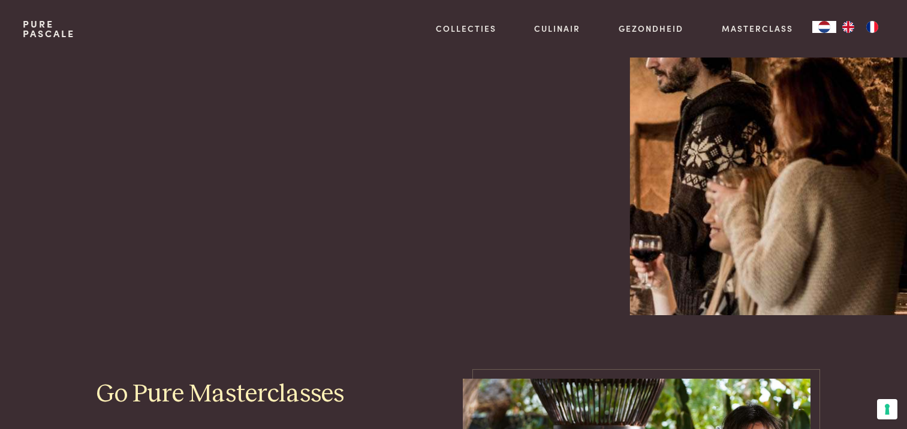 The width and height of the screenshot is (907, 429). Describe the element at coordinates (757, 28) in the screenshot. I see `a: Masterclass` at that location.